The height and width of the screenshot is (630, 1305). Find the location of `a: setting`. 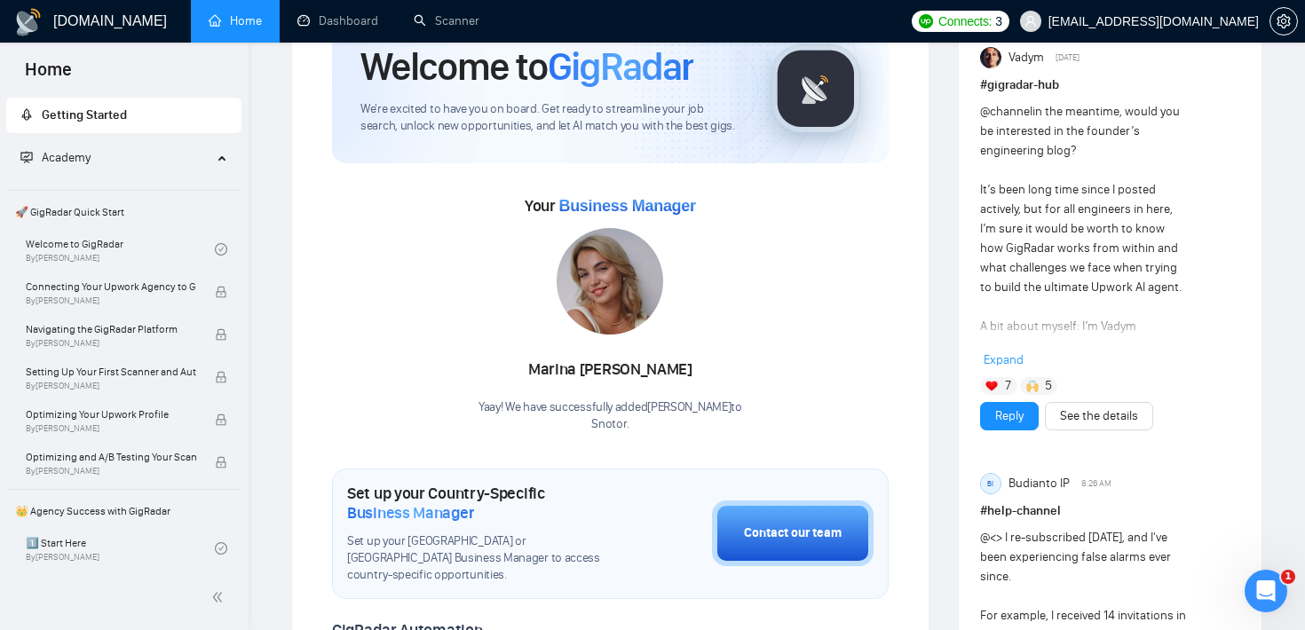

a: setting is located at coordinates (1284, 21).